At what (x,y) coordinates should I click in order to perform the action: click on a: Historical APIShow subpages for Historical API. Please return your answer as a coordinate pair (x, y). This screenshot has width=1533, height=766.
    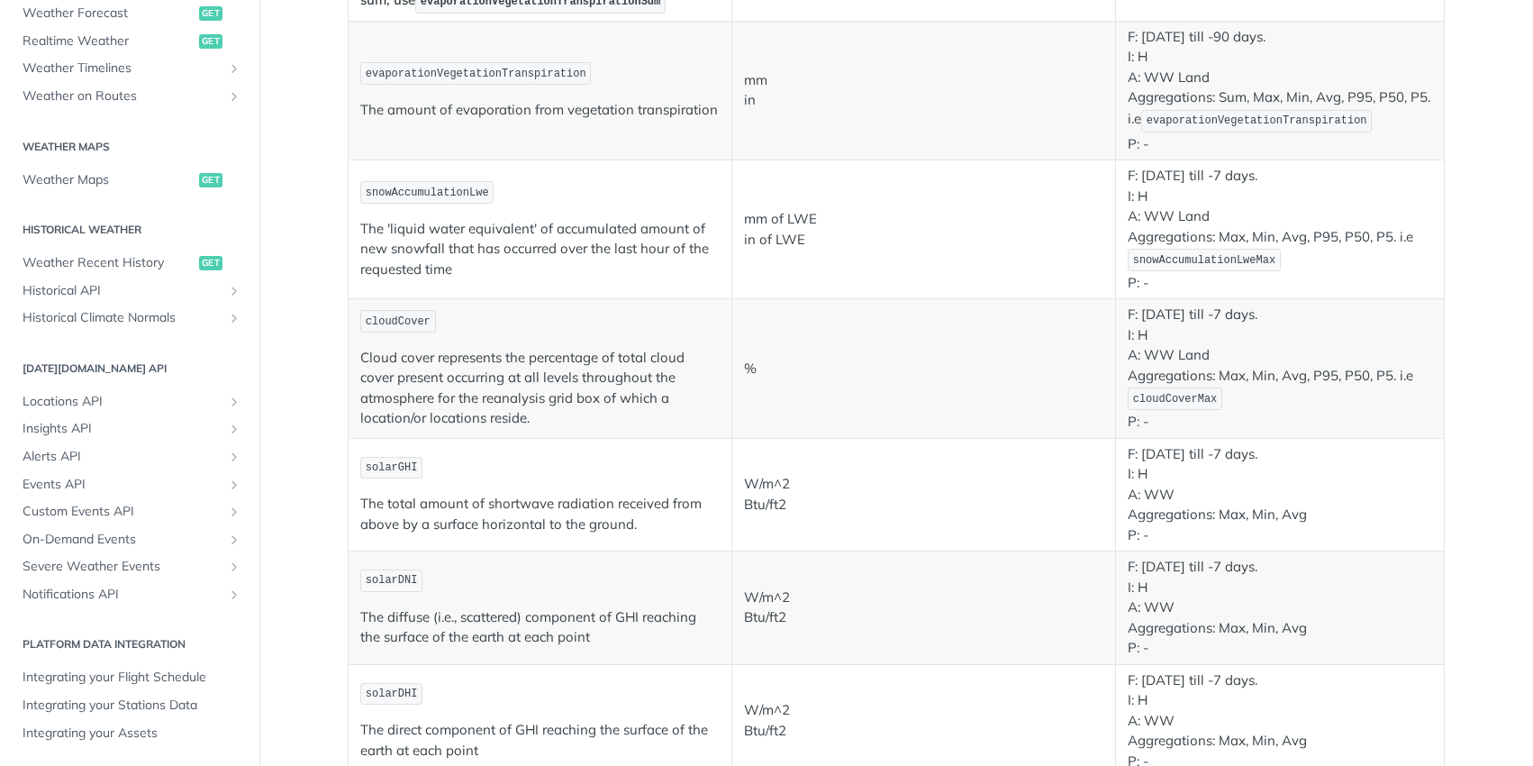
    Looking at the image, I should click on (130, 291).